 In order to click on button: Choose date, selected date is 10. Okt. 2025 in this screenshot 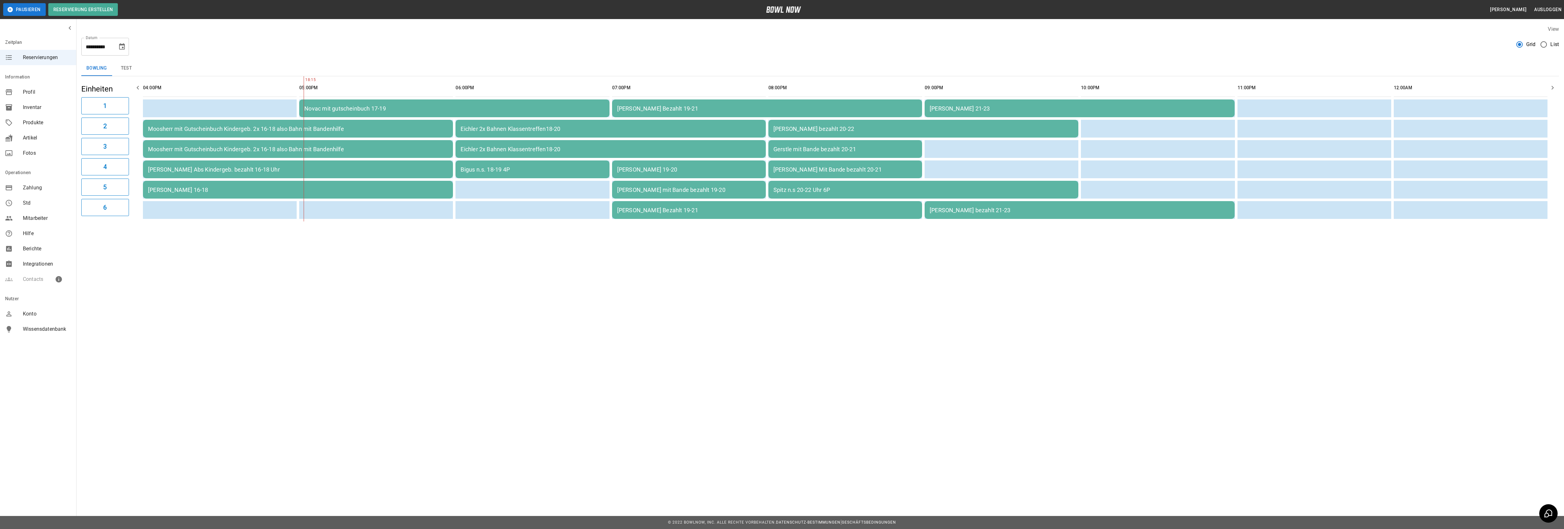, I will do `click(122, 47)`.